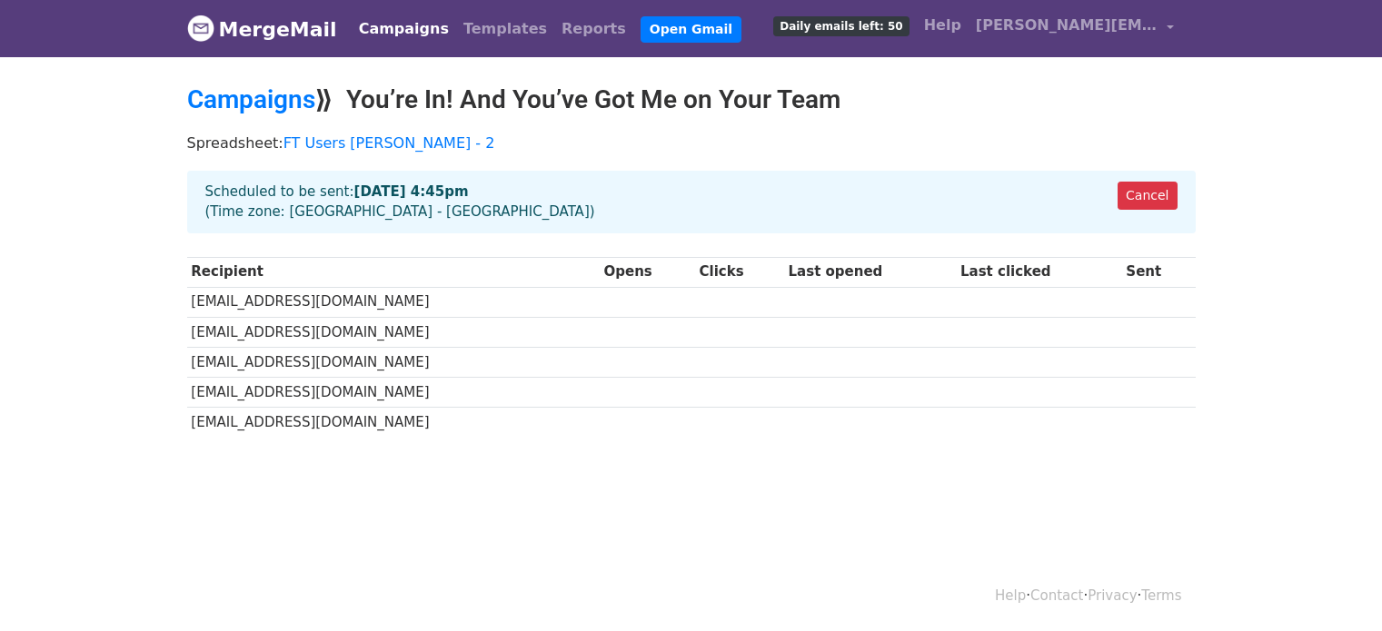  I want to click on div: Chat Widget, so click(1336, 588).